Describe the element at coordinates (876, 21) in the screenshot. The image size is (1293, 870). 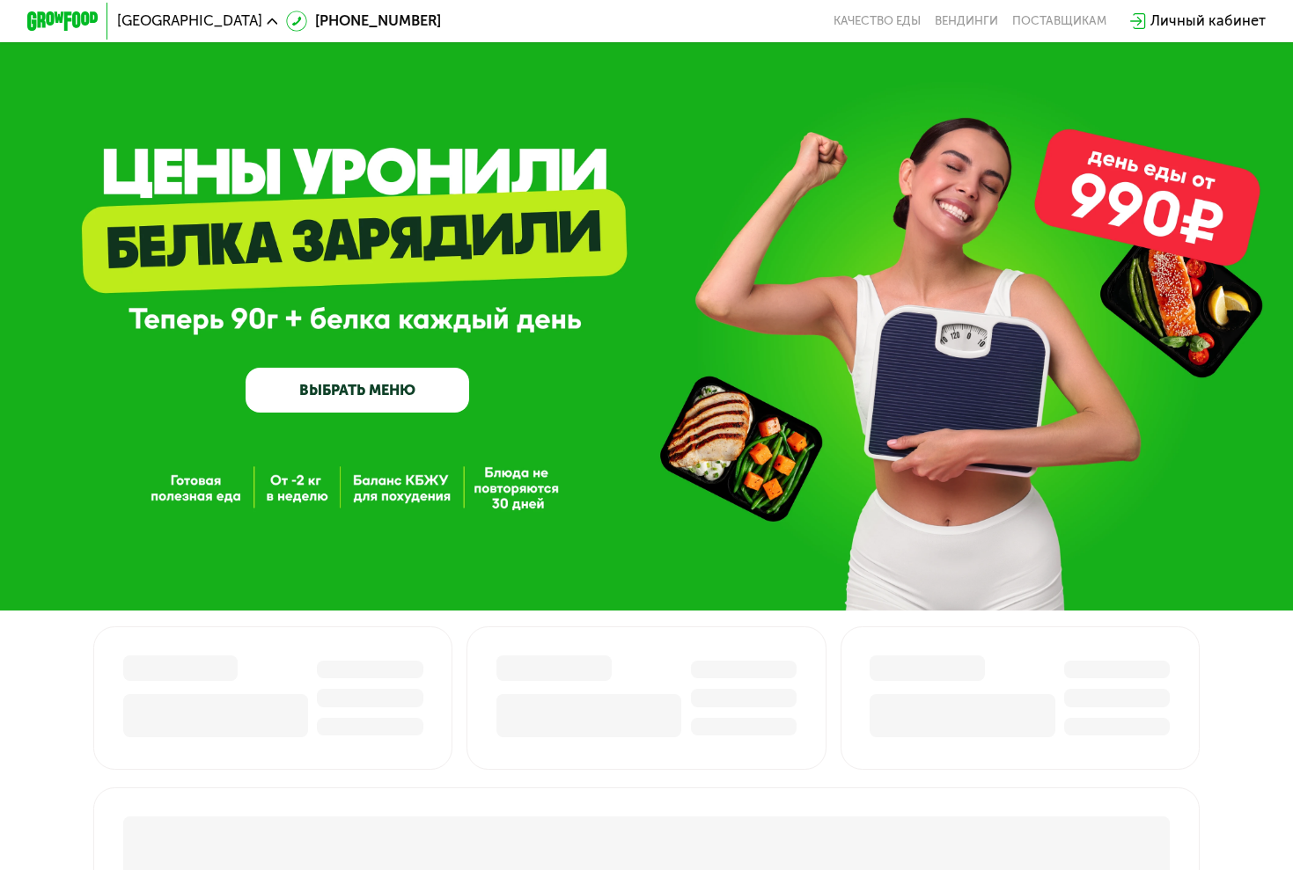
I see `a: Качество еды` at that location.